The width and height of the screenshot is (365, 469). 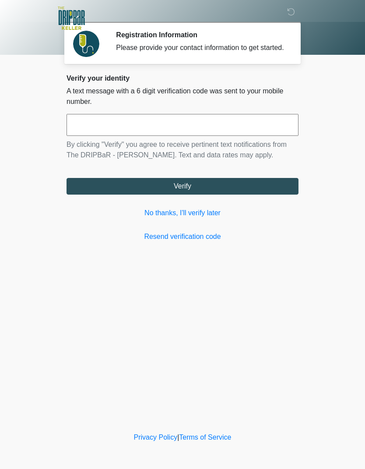 I want to click on img: The DRIPBaR - Keller Logo, so click(x=71, y=18).